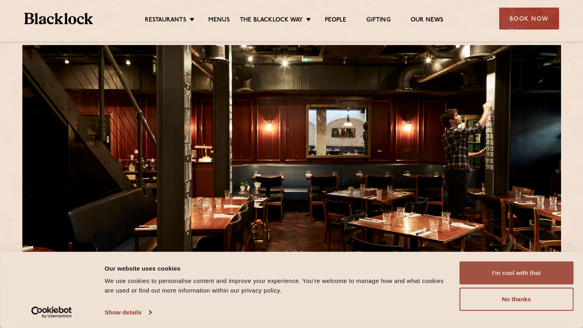 This screenshot has height=328, width=583. I want to click on div: We use cookies to personalise content and improve your experience. You're welcome to manage how a..., so click(277, 286).